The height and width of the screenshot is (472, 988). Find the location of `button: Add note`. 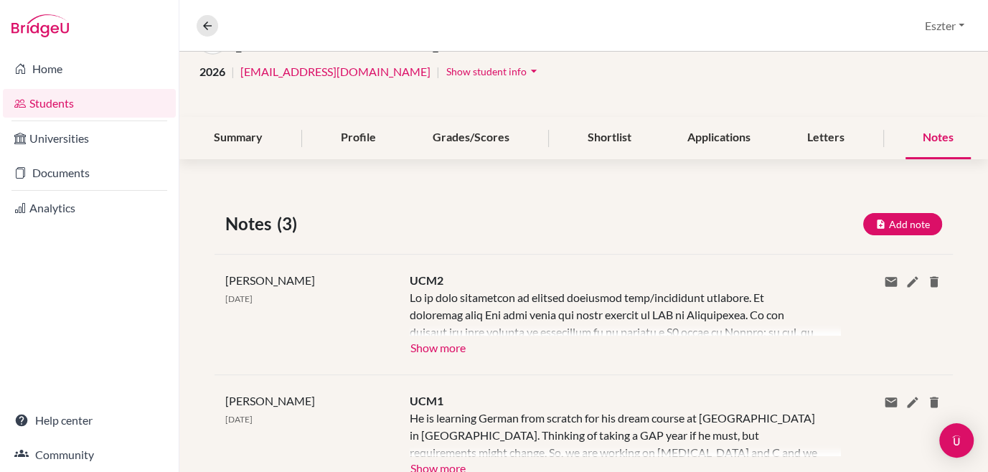

button: Add note is located at coordinates (903, 224).